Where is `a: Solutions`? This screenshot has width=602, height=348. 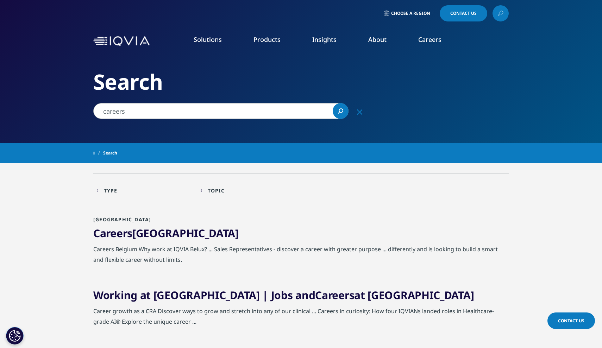
a: Solutions is located at coordinates (208, 39).